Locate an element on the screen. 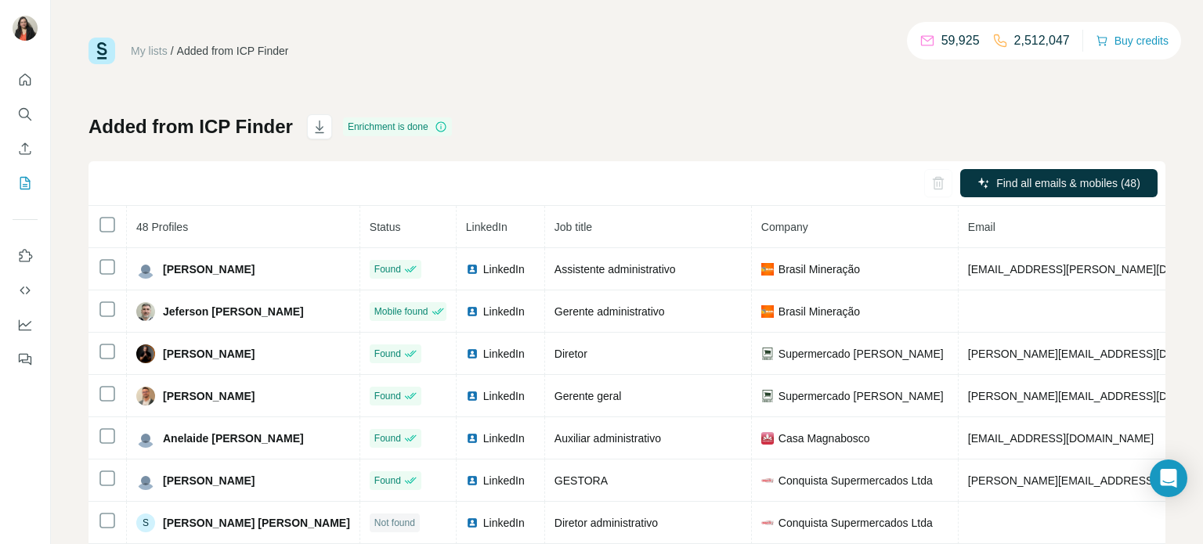 This screenshot has width=1203, height=544. img: Surfe Logo is located at coordinates (102, 51).